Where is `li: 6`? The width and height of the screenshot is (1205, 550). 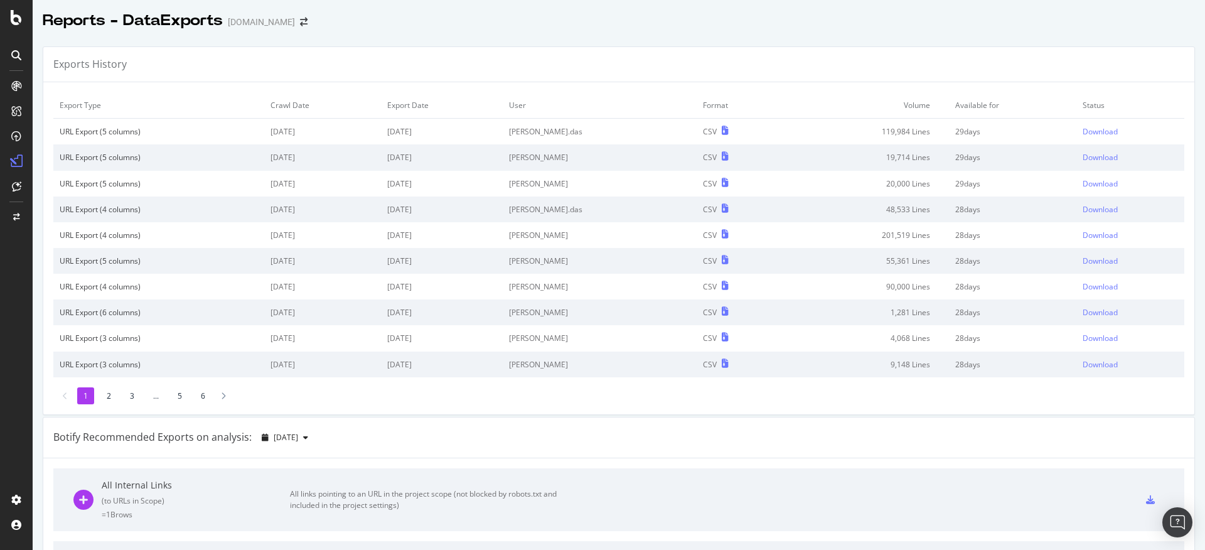 li: 6 is located at coordinates (203, 395).